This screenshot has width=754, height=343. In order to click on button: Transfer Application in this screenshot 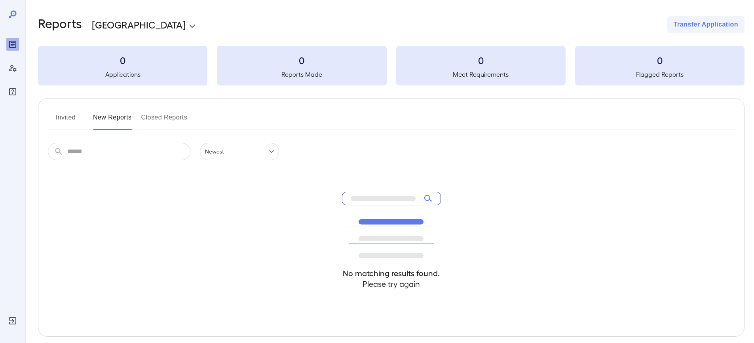, I will do `click(706, 25)`.